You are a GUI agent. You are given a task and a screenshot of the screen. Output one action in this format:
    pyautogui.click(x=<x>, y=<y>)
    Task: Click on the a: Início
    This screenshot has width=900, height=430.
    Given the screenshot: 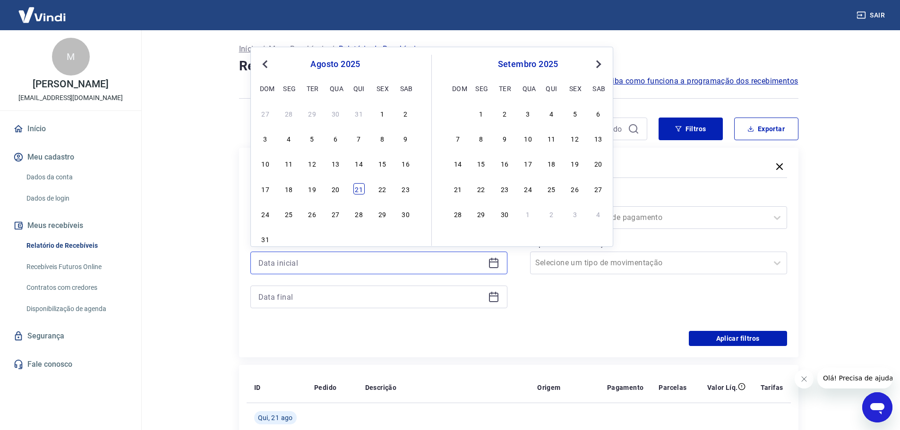 What is the action you would take?
    pyautogui.click(x=70, y=129)
    